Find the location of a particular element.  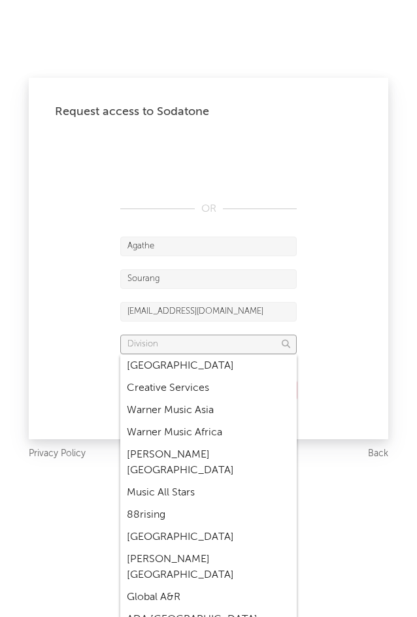

div: Music All Stars is located at coordinates (209, 493).